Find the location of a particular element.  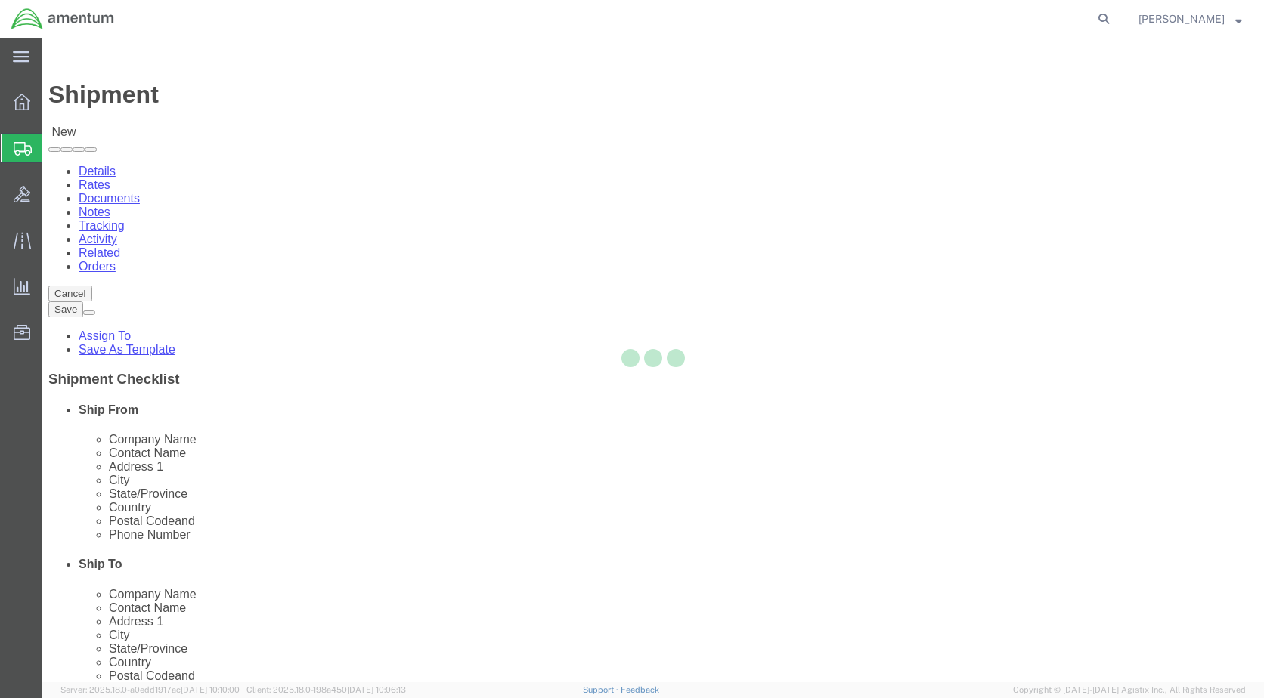

img: logo is located at coordinates (63, 19).